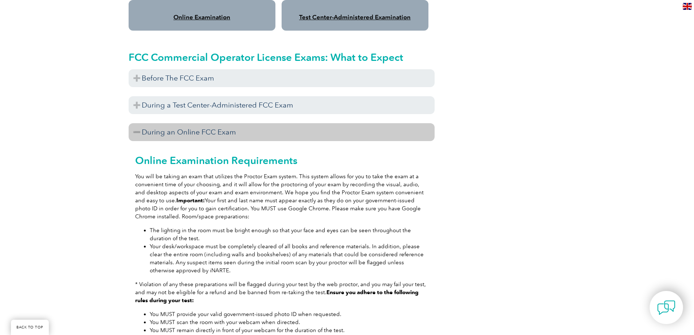  What do you see at coordinates (30, 327) in the screenshot?
I see `a: BACK TO TOP` at bounding box center [30, 327].